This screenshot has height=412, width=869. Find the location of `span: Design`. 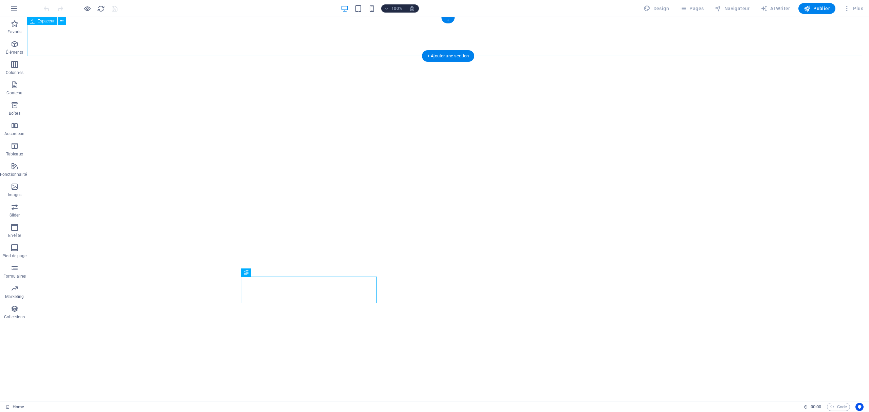

span: Design is located at coordinates (656, 8).